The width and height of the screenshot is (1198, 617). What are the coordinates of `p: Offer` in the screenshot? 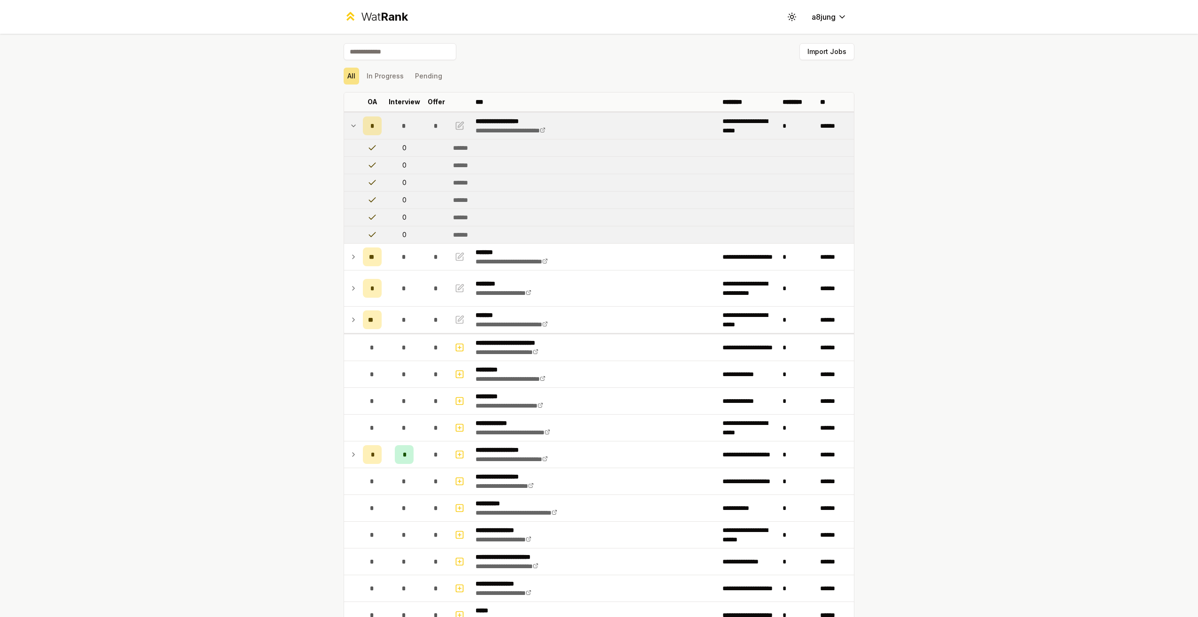 It's located at (436, 102).